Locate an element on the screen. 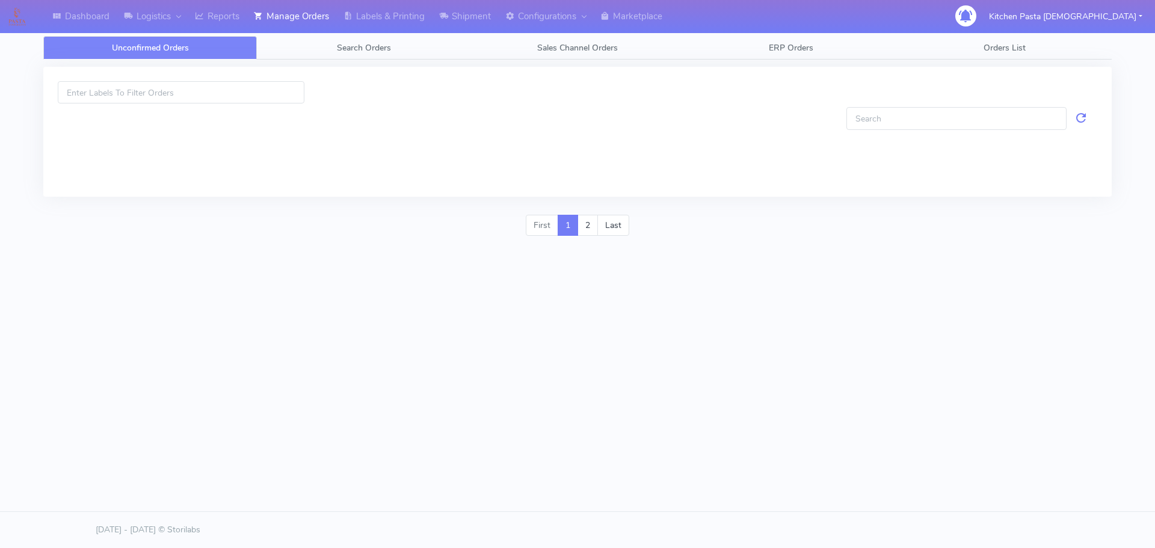  input: Enter Labels To Filter Orders is located at coordinates (181, 92).